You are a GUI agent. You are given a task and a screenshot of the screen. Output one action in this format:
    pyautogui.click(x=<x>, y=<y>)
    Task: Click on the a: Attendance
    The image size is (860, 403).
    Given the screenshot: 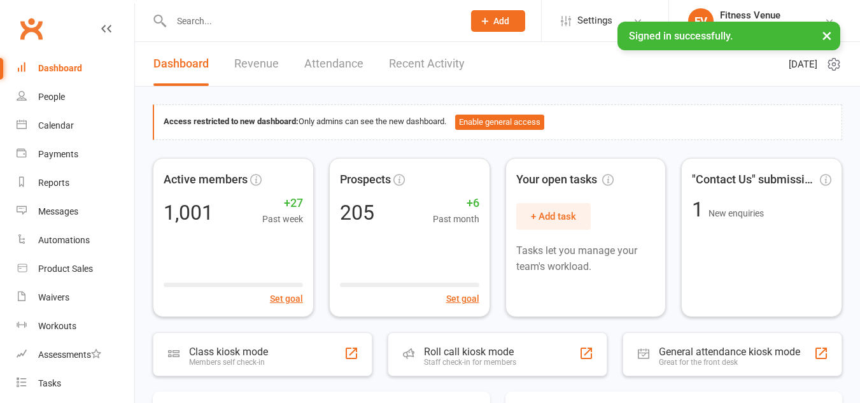 What is the action you would take?
    pyautogui.click(x=333, y=64)
    